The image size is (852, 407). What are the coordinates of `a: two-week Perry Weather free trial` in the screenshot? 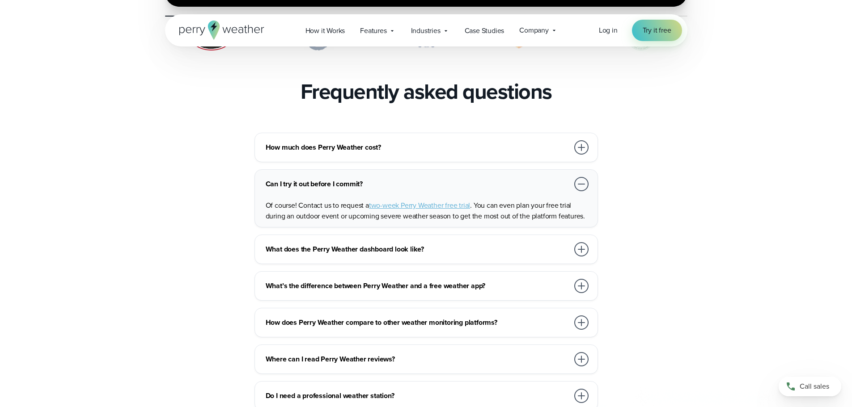 It's located at (419, 205).